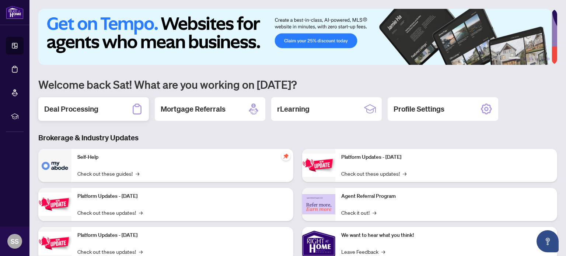 The height and width of the screenshot is (256, 566). Describe the element at coordinates (15, 12) in the screenshot. I see `img: logo` at that location.